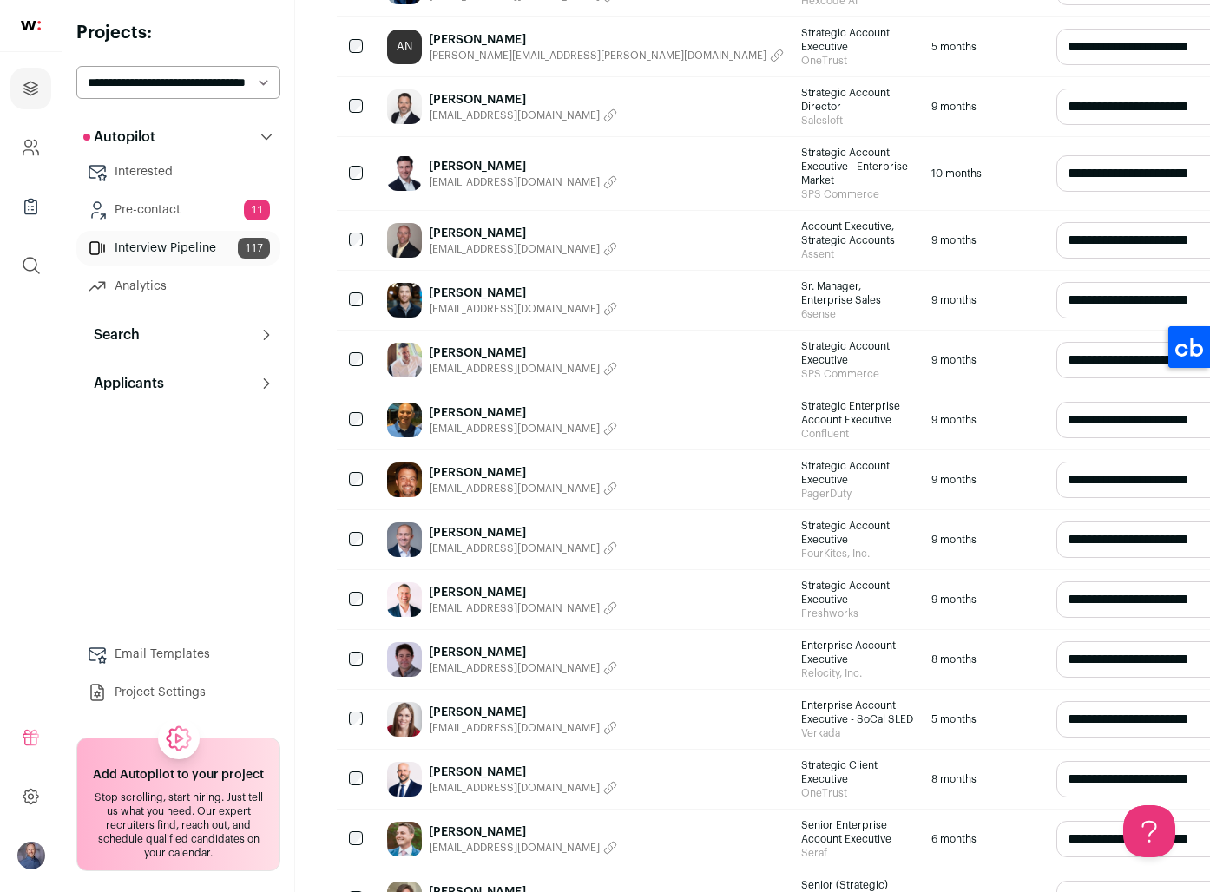  What do you see at coordinates (178, 655) in the screenshot?
I see `a: Email Templates` at bounding box center [178, 655].